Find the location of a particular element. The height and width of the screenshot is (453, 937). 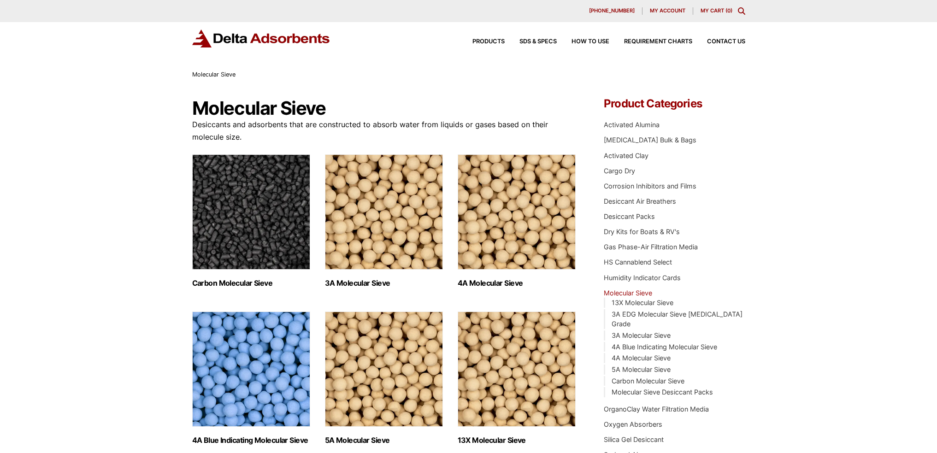

img: Delta Adsorbents is located at coordinates (261, 38).